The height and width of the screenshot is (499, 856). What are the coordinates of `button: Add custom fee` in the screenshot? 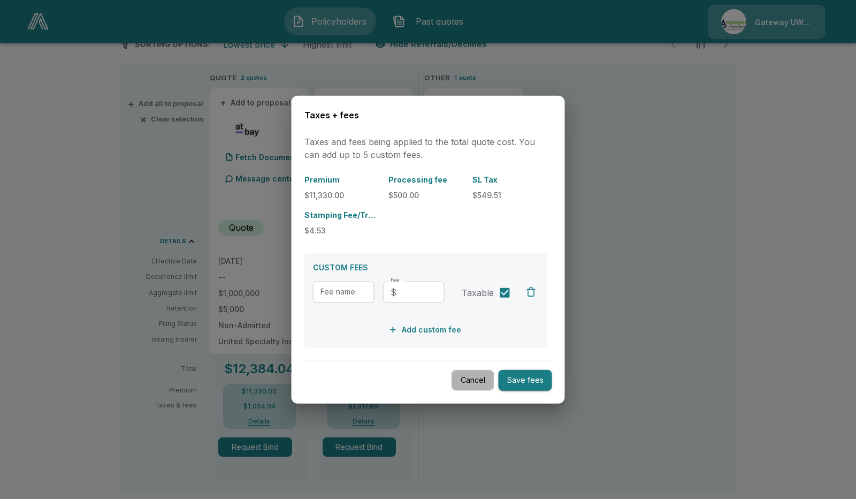 It's located at (426, 329).